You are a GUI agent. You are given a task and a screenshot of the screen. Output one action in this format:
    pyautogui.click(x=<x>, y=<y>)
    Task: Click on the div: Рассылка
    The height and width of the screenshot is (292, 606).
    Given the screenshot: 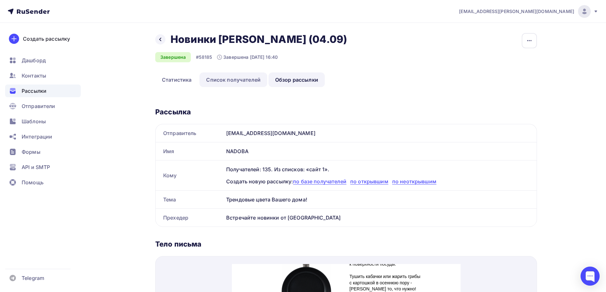 What is the action you would take?
    pyautogui.click(x=346, y=112)
    